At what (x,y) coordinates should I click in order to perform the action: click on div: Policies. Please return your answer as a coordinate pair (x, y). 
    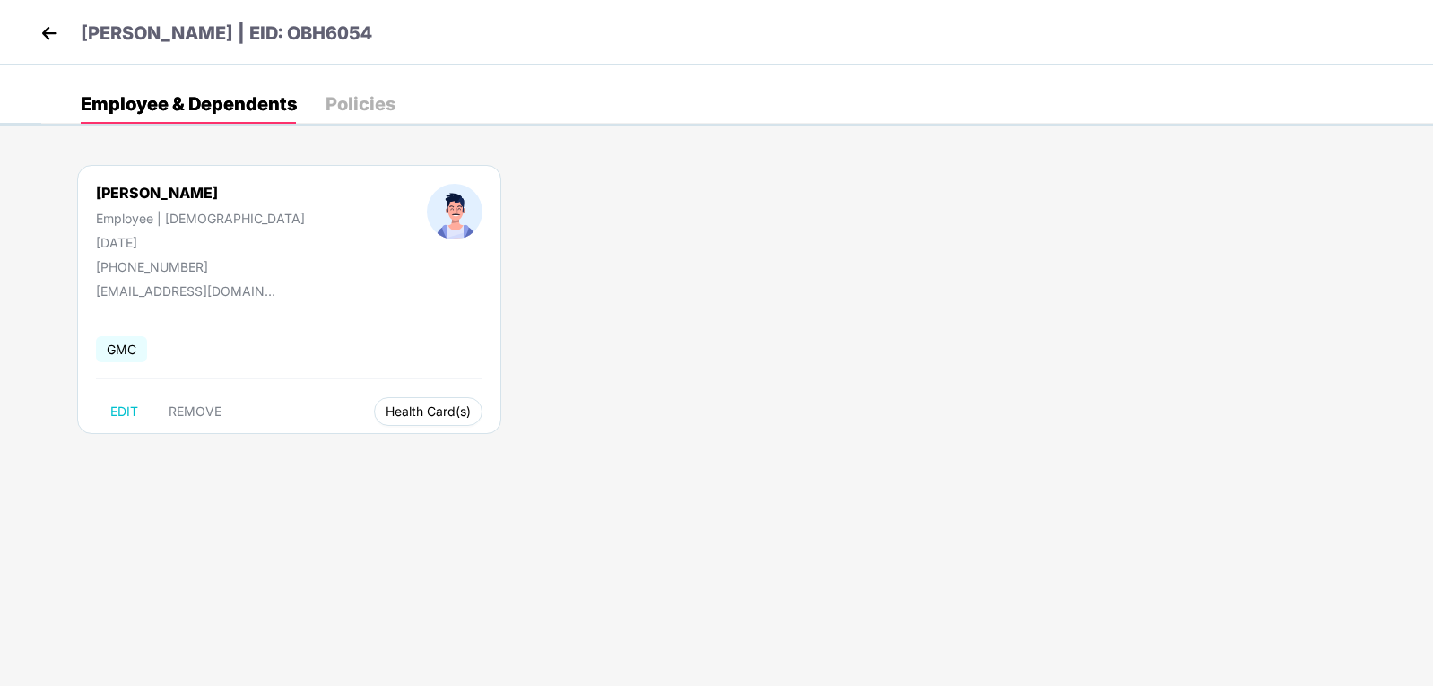
    Looking at the image, I should click on (361, 104).